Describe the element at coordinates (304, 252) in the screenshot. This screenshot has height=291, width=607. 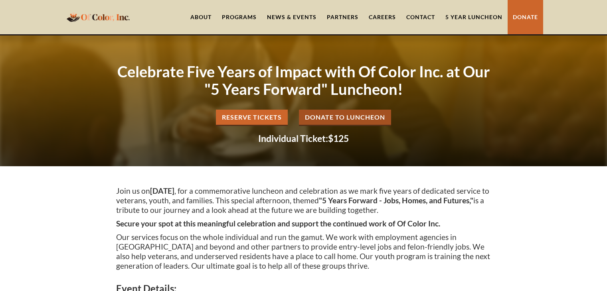
I see `p: Our services focus on the whole individual and run the gamut. We work with employment agencies in...` at that location.